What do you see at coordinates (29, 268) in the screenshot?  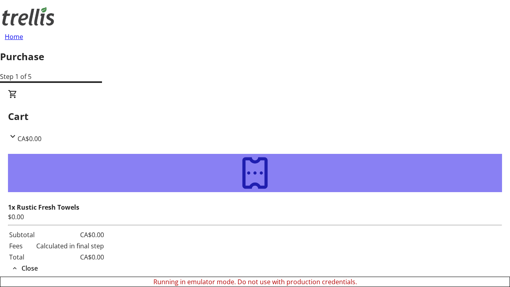 I see `span: Close` at bounding box center [29, 268].